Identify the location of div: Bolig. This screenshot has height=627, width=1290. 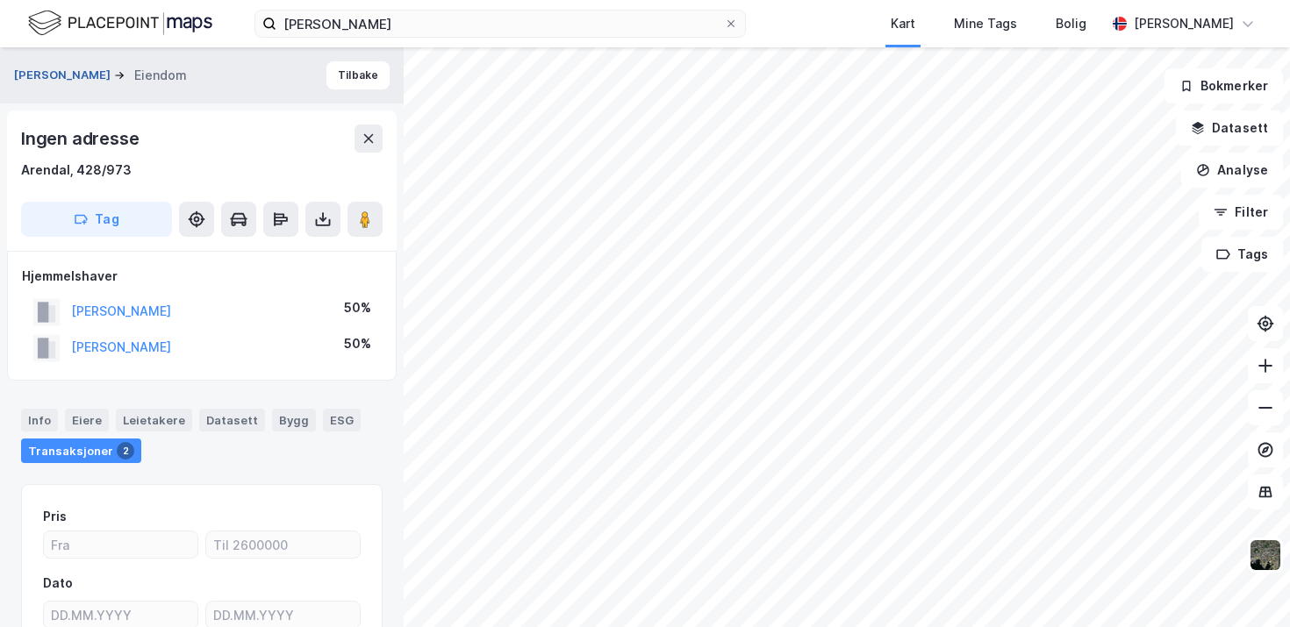
(1071, 24).